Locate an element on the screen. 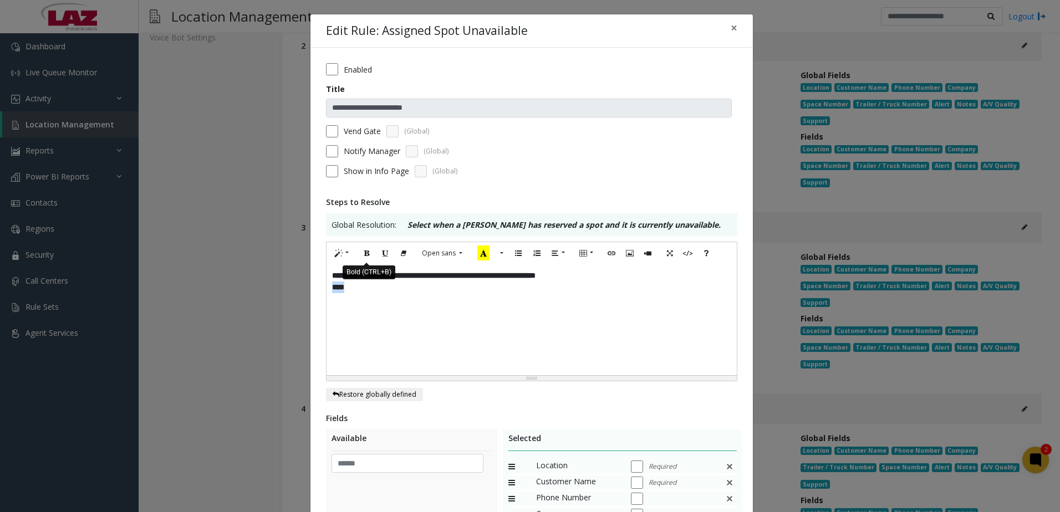  label: Enabled is located at coordinates (358, 69).